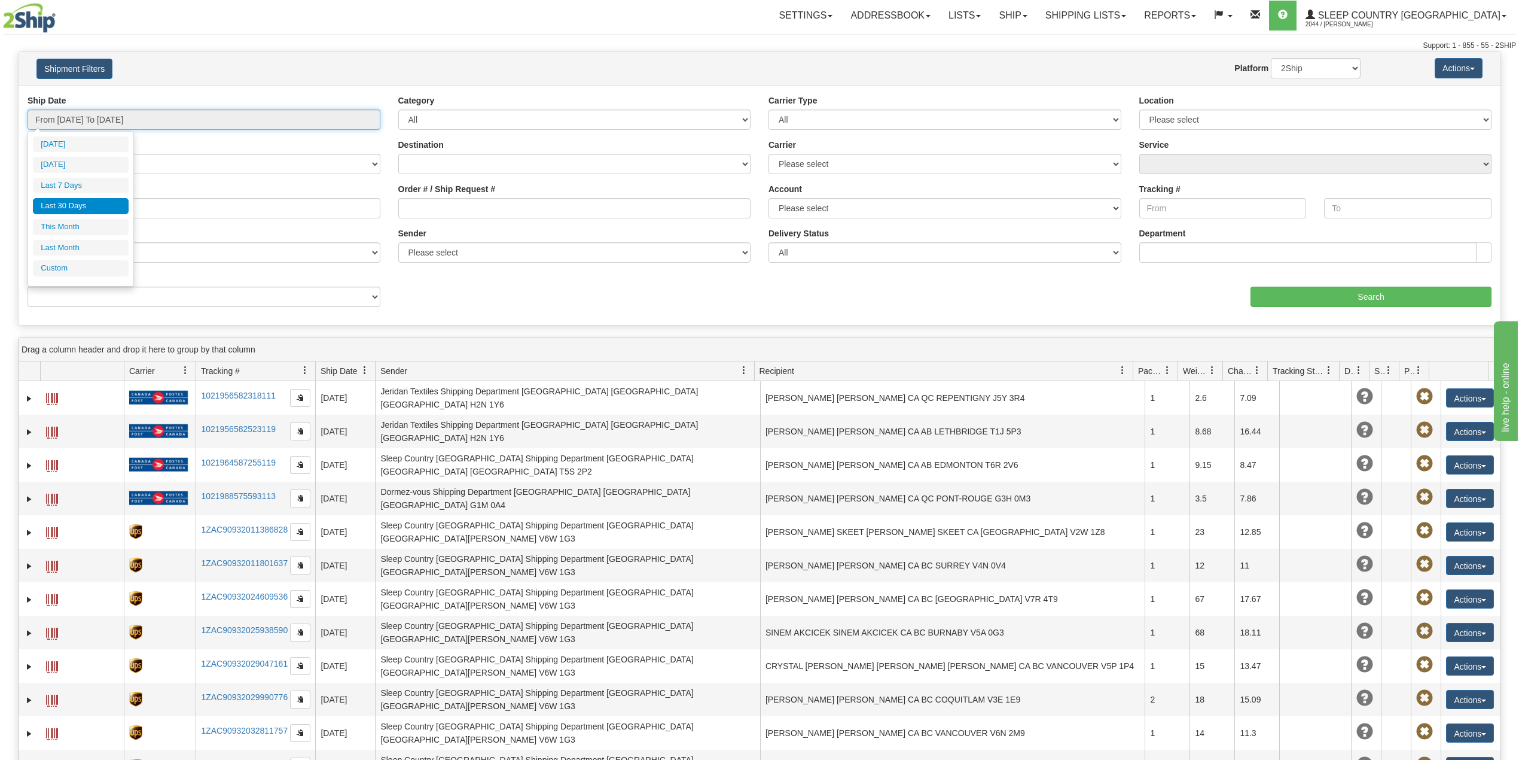  What do you see at coordinates (394, 371) in the screenshot?
I see `span: Sender` at bounding box center [394, 371].